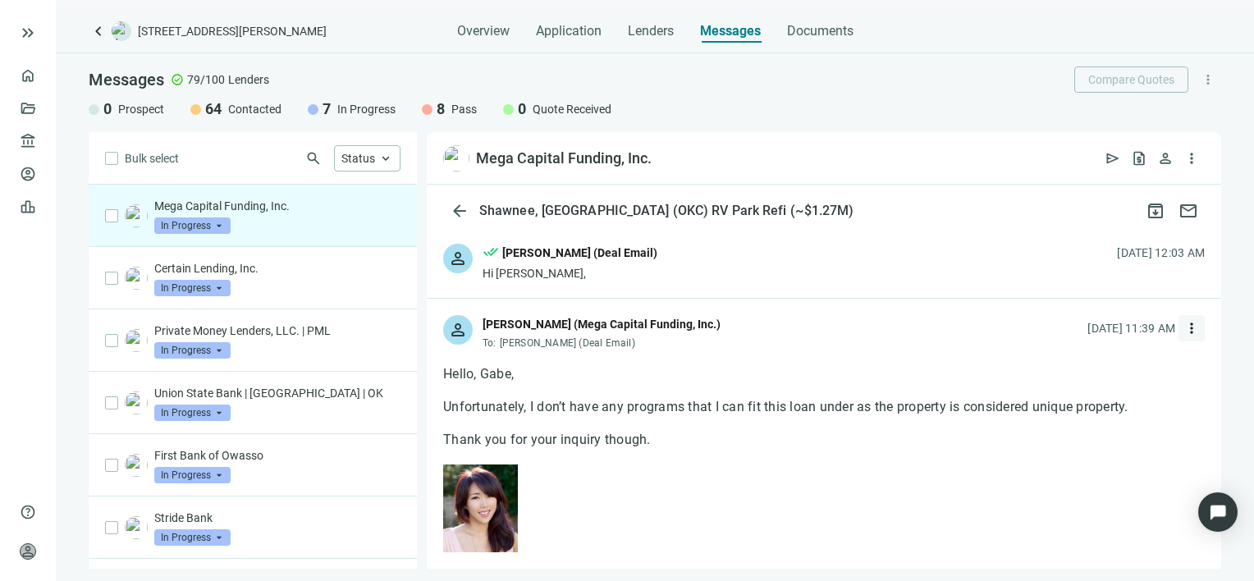 Image resolution: width=1254 pixels, height=581 pixels. I want to click on span: help, so click(28, 512).